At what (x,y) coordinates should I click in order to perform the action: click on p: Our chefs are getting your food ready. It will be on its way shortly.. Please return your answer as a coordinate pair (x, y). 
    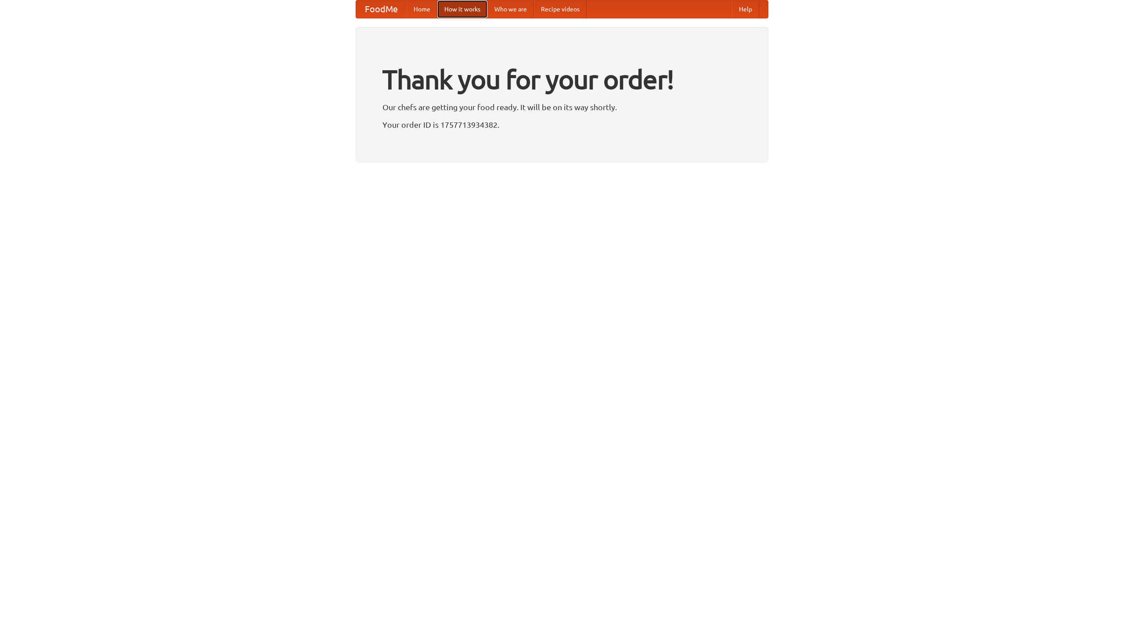
    Looking at the image, I should click on (562, 107).